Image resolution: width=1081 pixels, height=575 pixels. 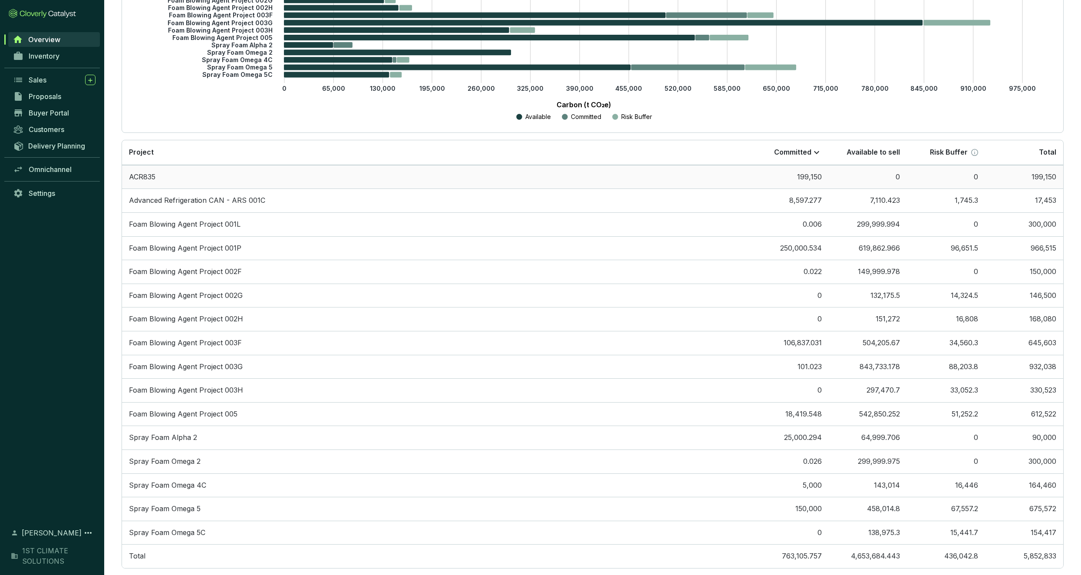 What do you see at coordinates (237, 74) in the screenshot?
I see `tspan: Spray Foam Omega 5C` at bounding box center [237, 74].